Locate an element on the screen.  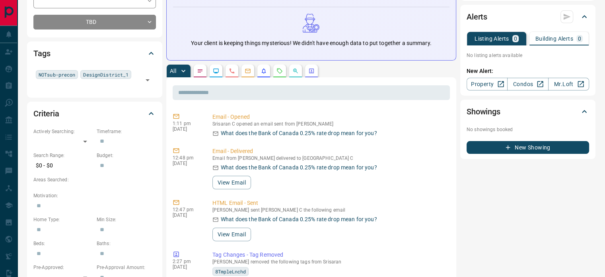
div: Criteria is located at coordinates (95, 113).